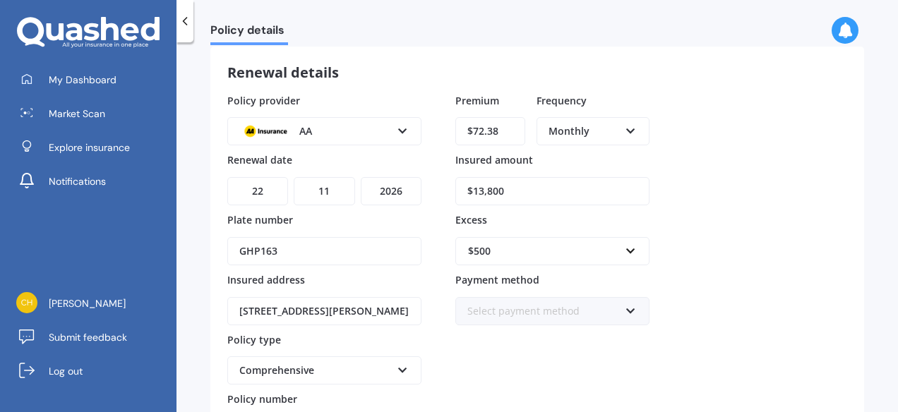 The height and width of the screenshot is (412, 898). Describe the element at coordinates (315, 371) in the screenshot. I see `div: Comprehensive` at that location.